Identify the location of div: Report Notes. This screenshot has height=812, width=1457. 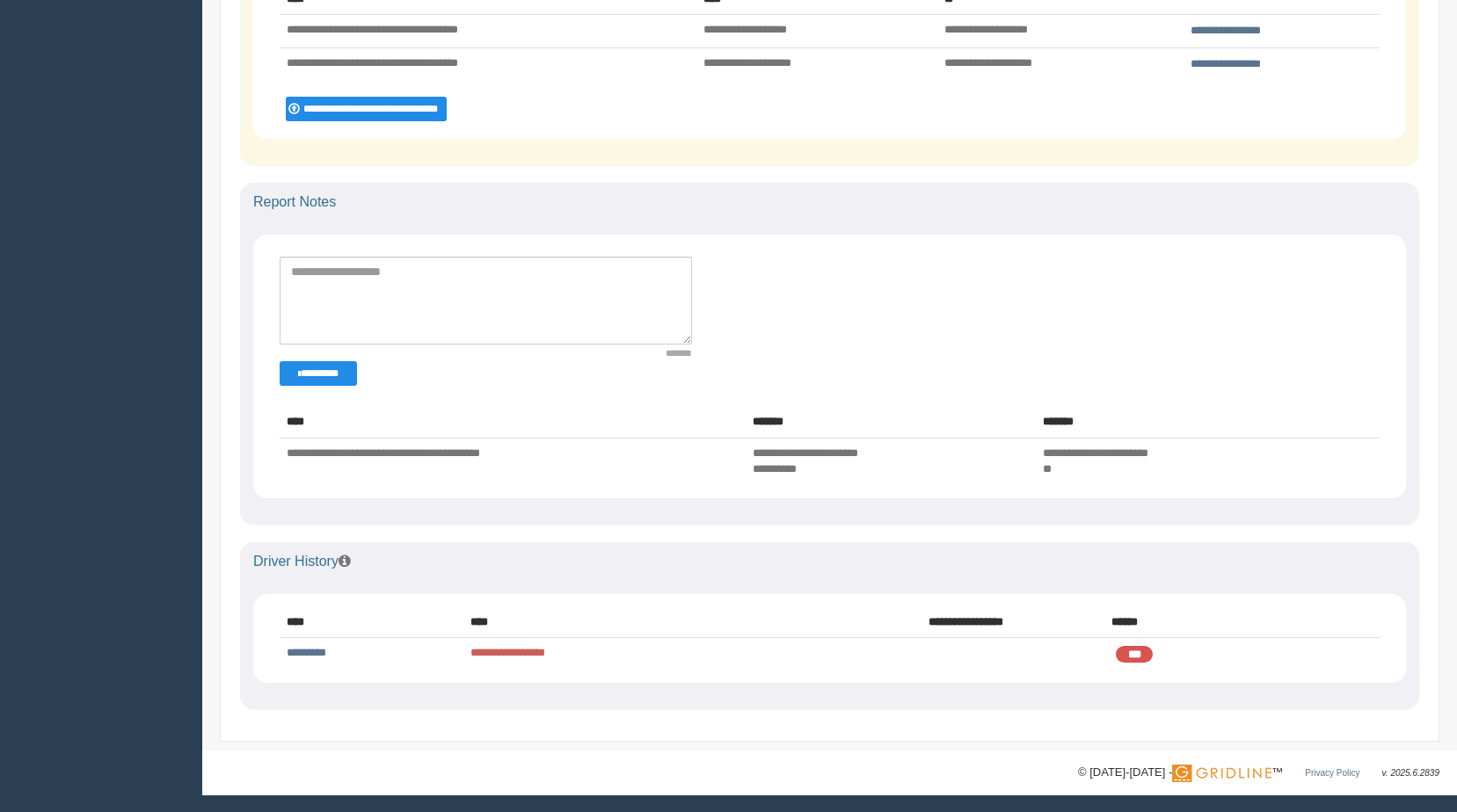
(830, 203).